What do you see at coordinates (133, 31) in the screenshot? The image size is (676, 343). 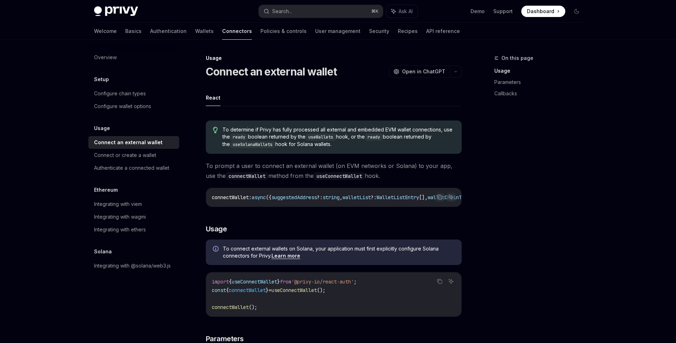 I see `a: Basics` at bounding box center [133, 31].